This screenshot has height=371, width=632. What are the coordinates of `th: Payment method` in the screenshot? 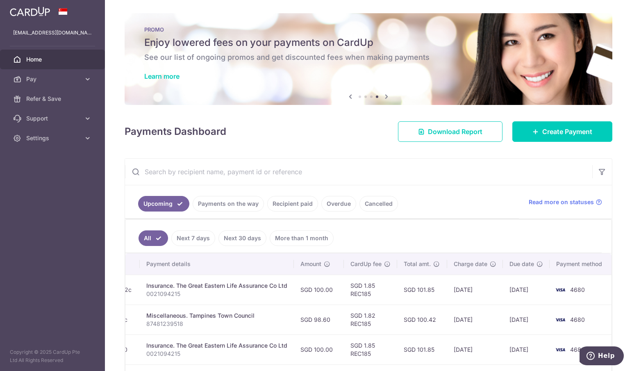 It's located at (581, 264).